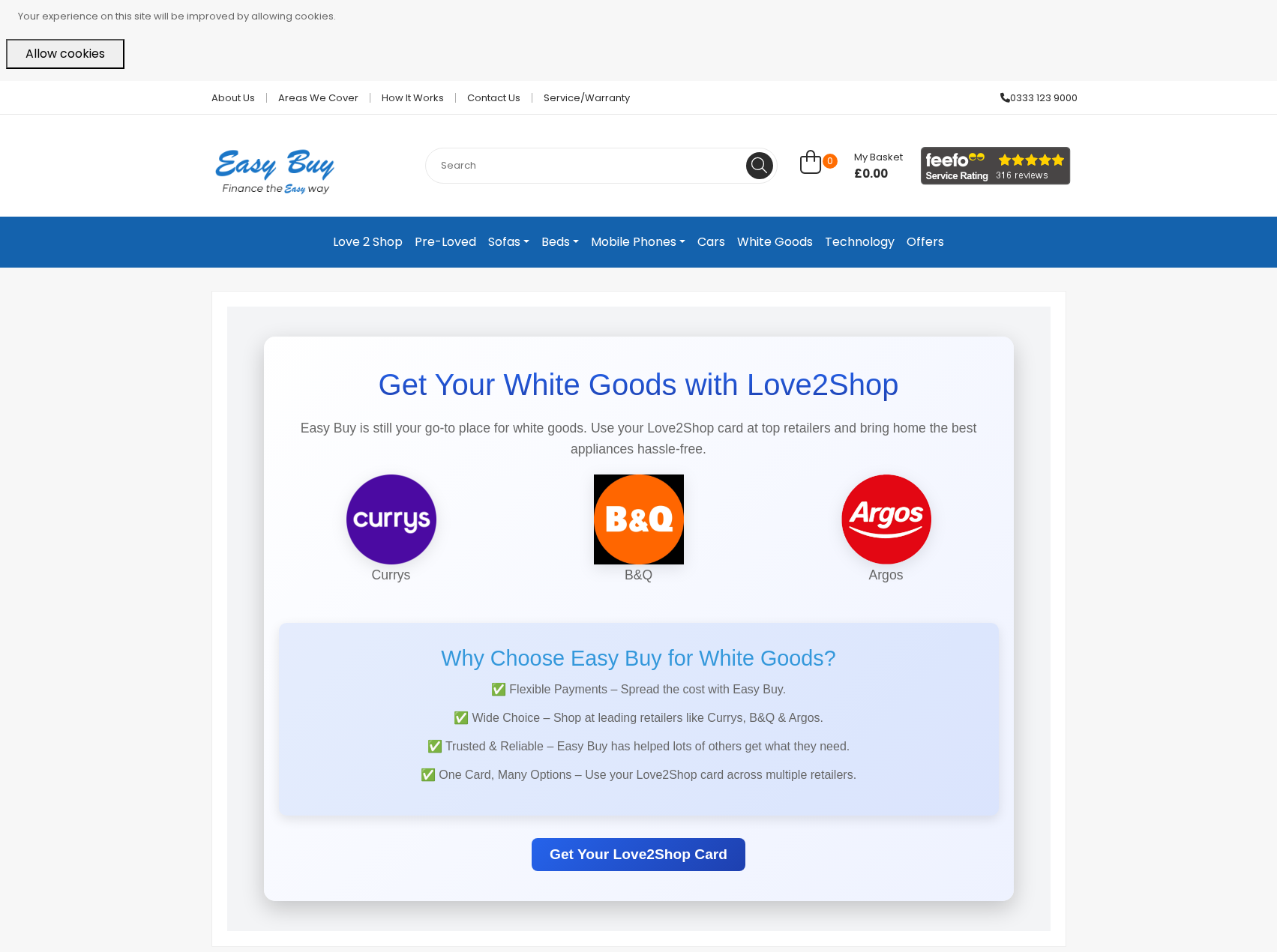  What do you see at coordinates (233, 97) in the screenshot?
I see `a: About Us` at bounding box center [233, 97].